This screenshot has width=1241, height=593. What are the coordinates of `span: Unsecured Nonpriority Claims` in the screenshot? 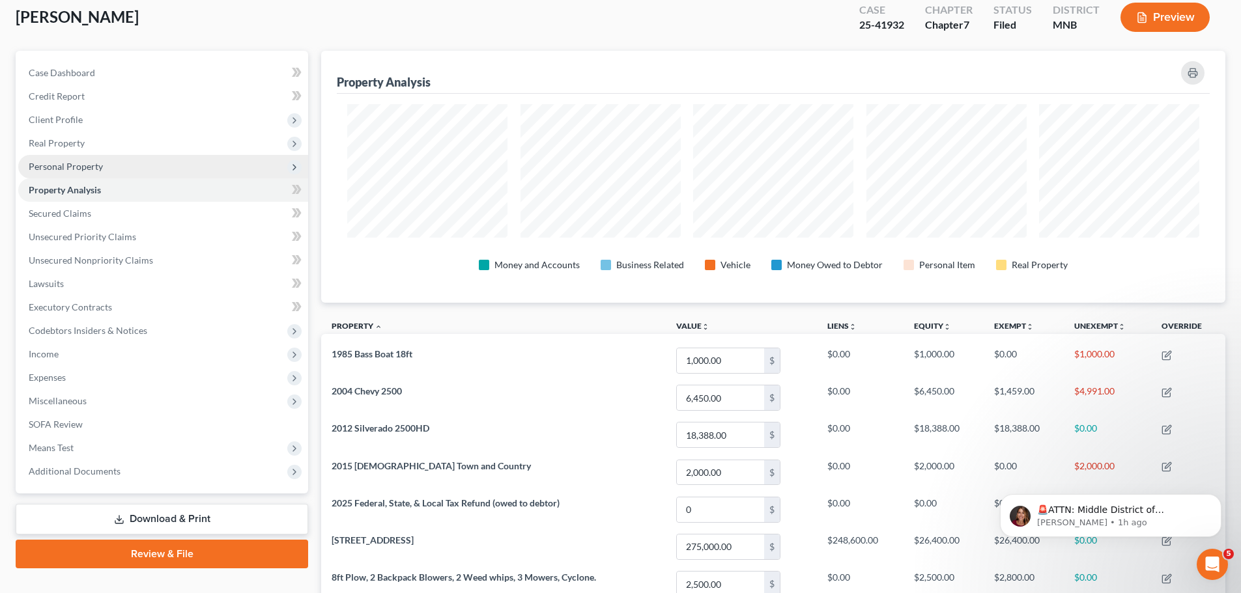 It's located at (91, 260).